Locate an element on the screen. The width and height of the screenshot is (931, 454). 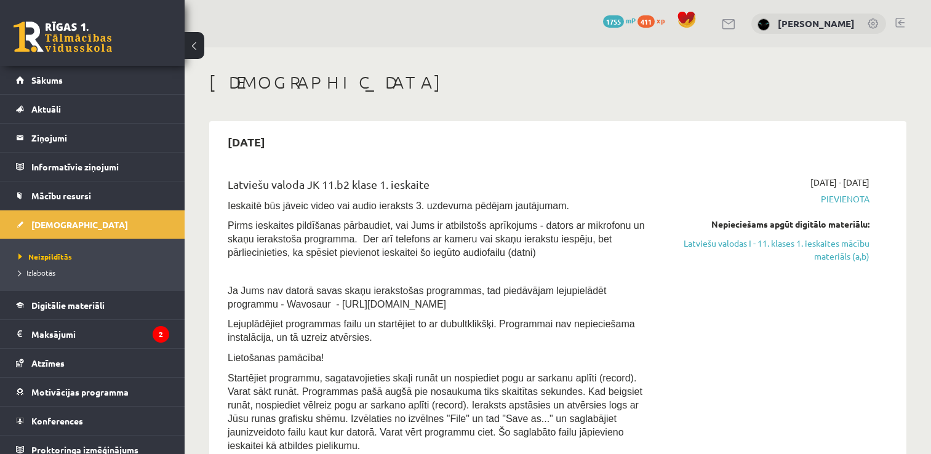
span: Startējiet programmu, sagatavojieties skaļi runāt un nospiediet pogu ar sarkanu aplīti (record). ... is located at coordinates (435, 412).